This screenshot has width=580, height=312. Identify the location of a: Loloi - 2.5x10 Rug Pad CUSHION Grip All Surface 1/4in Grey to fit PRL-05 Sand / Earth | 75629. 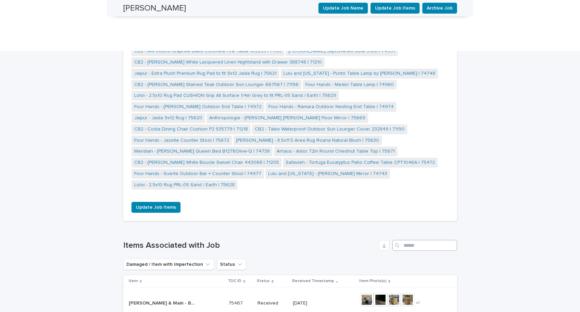
(235, 96).